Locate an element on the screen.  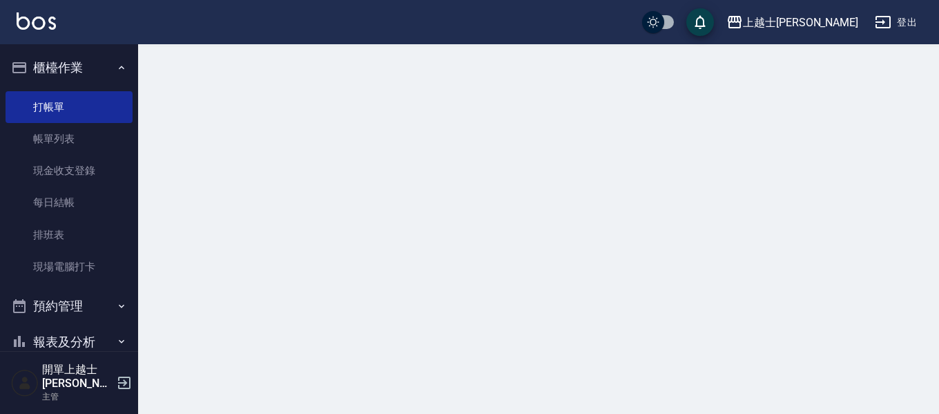
a: 現金收支登錄 is located at coordinates (69, 171).